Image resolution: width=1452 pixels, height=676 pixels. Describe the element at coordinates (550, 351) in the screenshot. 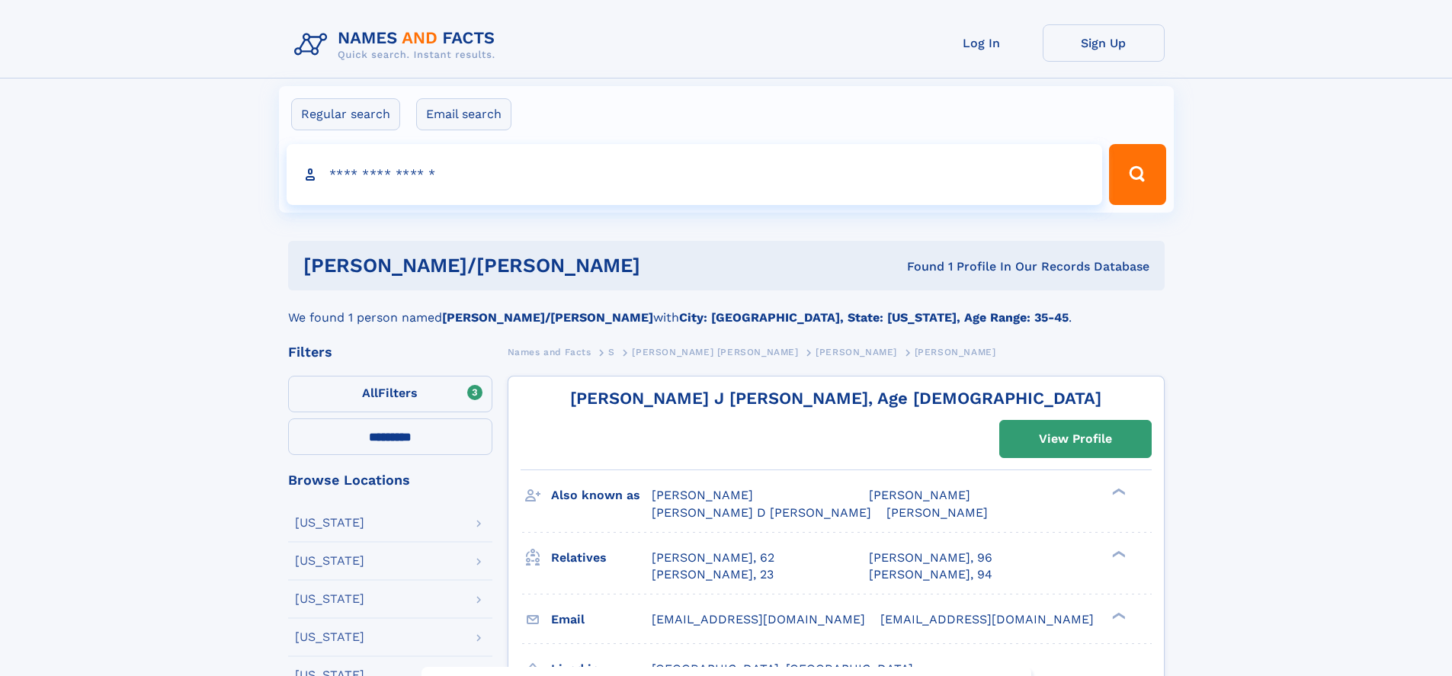

I see `a: Names and Facts` at that location.